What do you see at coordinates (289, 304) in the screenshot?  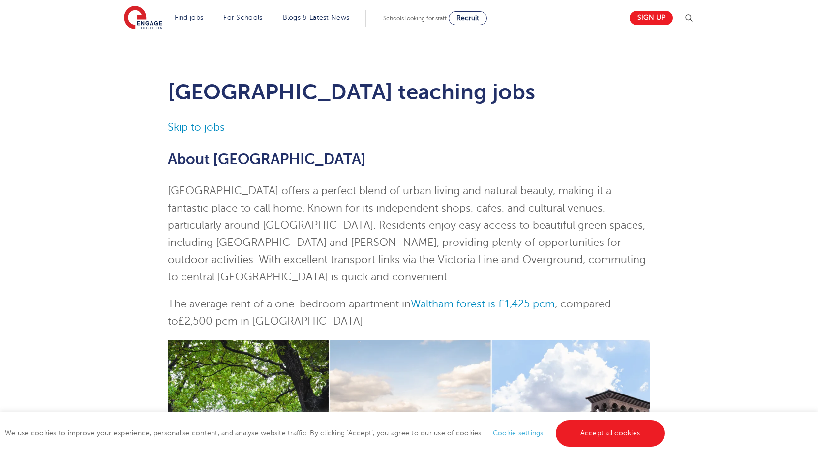 I see `span: The average rent of a one-bedroom apartment in` at bounding box center [289, 304].